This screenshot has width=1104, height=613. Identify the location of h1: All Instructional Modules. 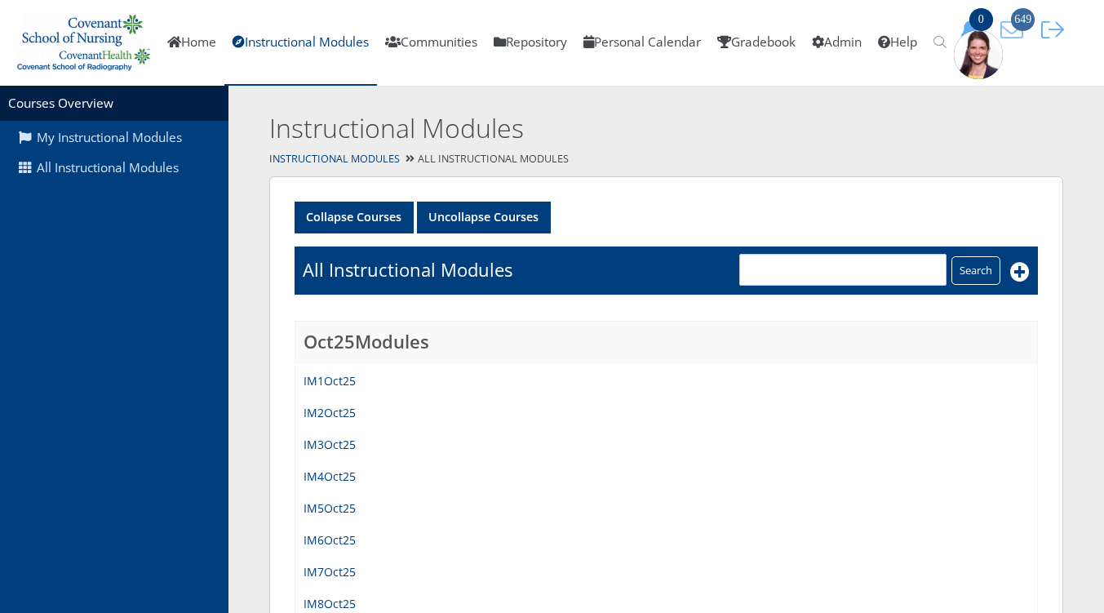
(407, 269).